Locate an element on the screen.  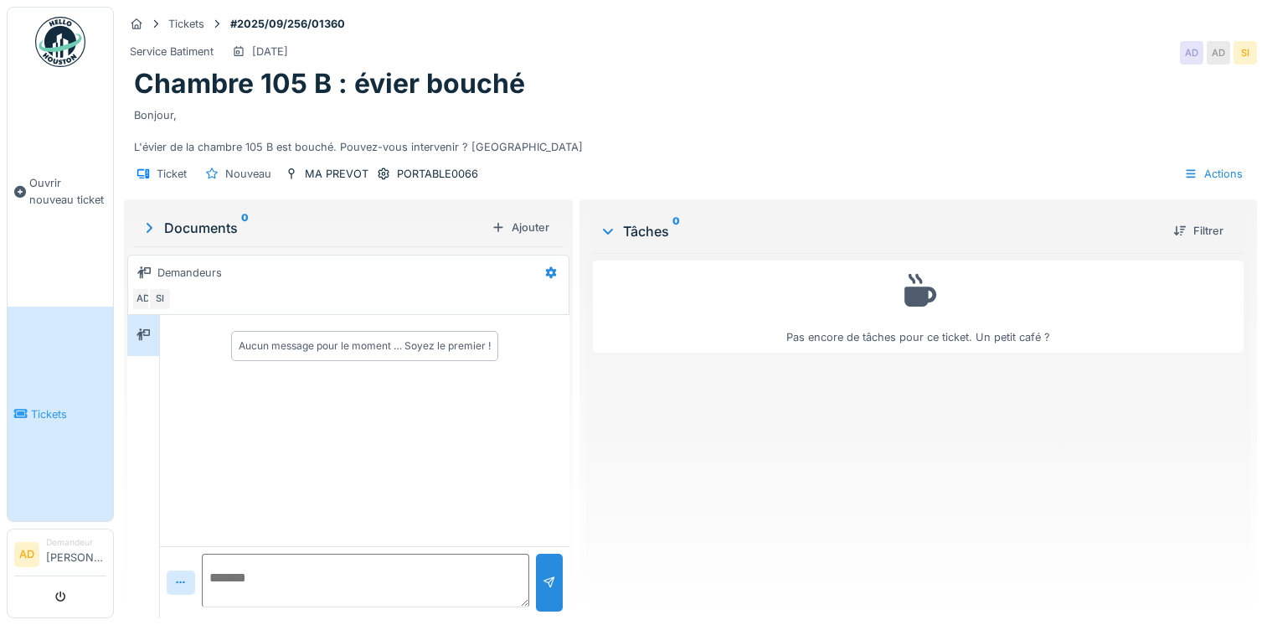
span: Tickets is located at coordinates (69, 414).